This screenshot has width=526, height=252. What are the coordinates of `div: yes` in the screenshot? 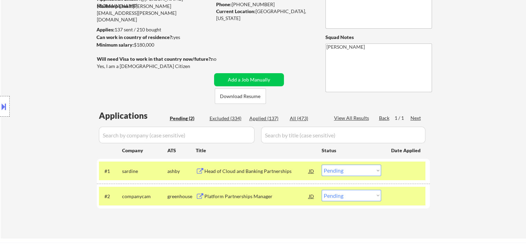 It's located at (153, 37).